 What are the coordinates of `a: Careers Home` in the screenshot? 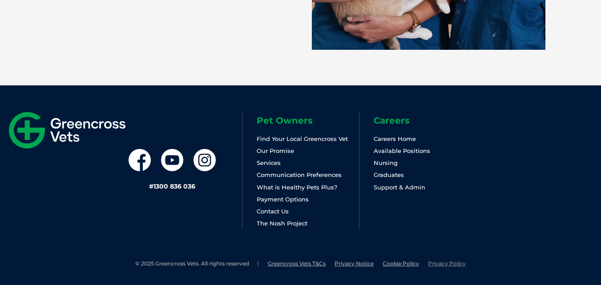 It's located at (394, 139).